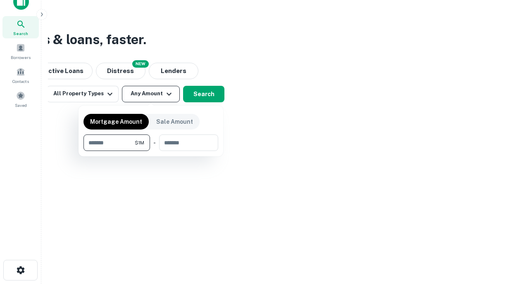 The width and height of the screenshot is (529, 297). I want to click on span: $1M, so click(139, 143).